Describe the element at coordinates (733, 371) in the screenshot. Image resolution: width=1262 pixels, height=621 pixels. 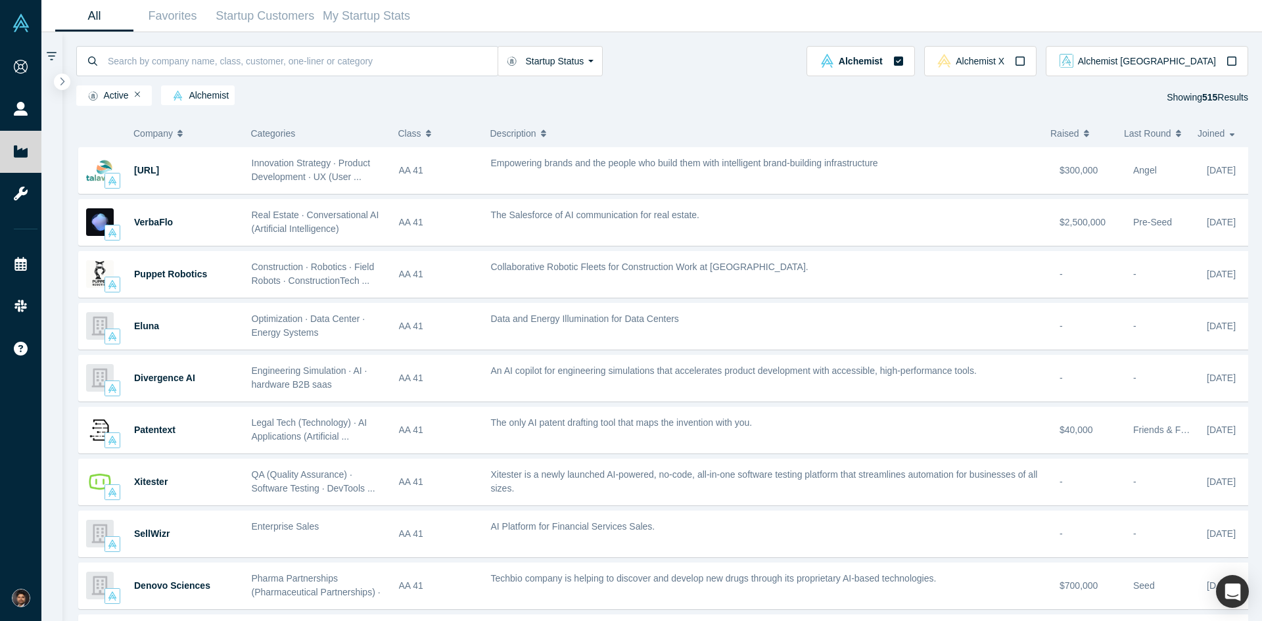
I see `span: An AI copilot for engineering simulations that accelerates product development with accessible, h...` at that location.